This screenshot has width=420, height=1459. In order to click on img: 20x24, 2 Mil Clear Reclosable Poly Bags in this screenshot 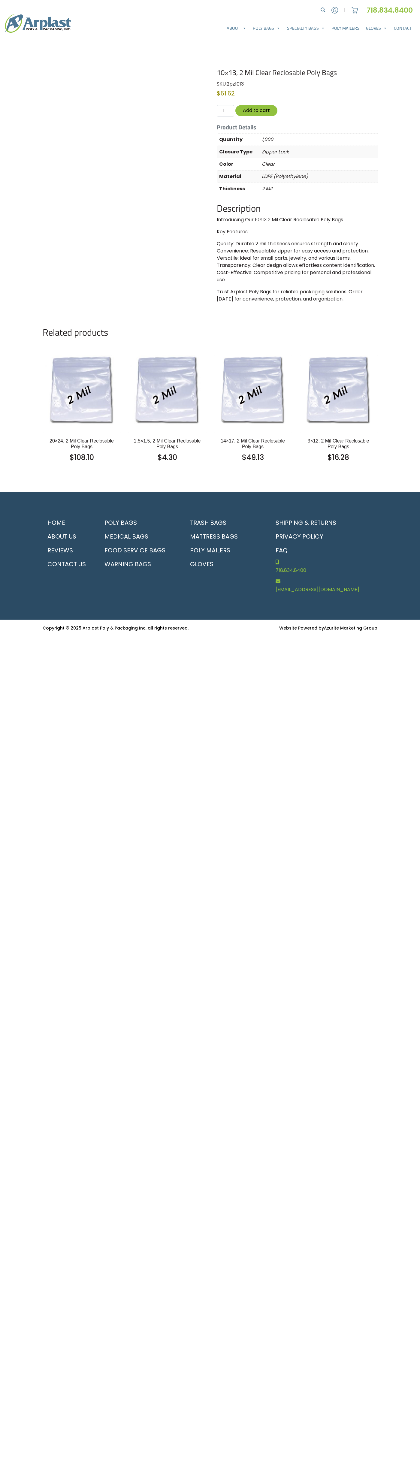, I will do `click(82, 394)`.